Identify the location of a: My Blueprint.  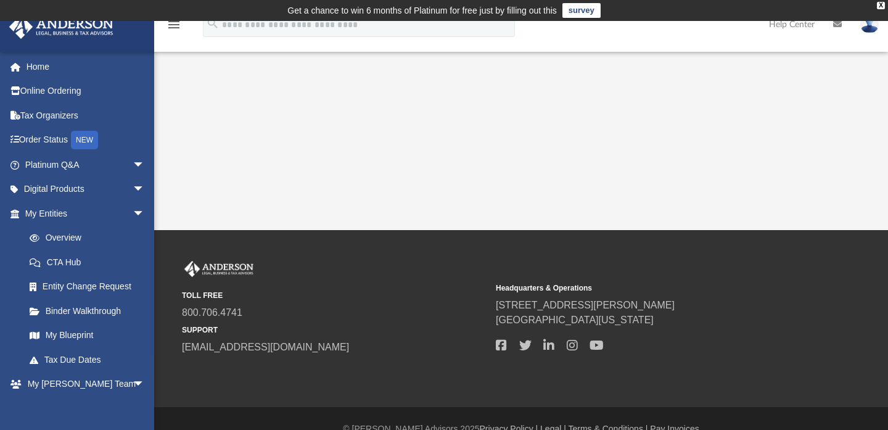
(87, 335).